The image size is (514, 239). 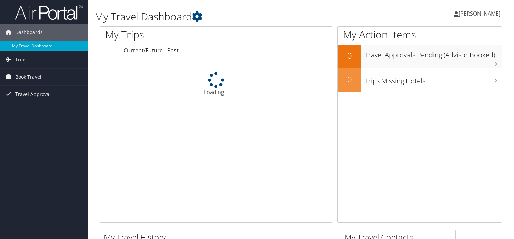 I want to click on span: Travel Approval, so click(x=33, y=94).